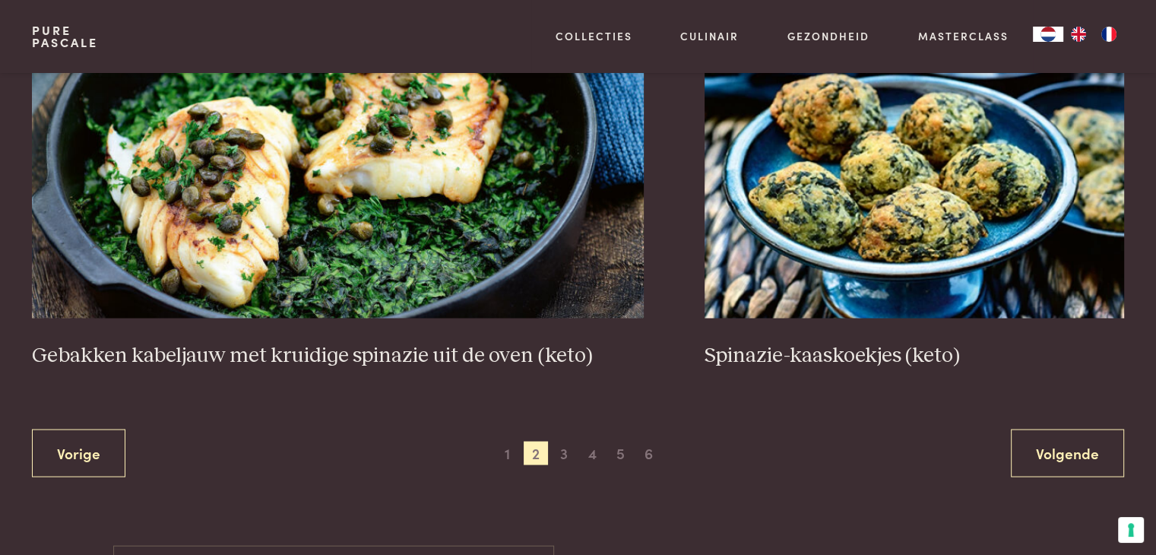 The width and height of the screenshot is (1156, 555). Describe the element at coordinates (592, 453) in the screenshot. I see `span: 4` at that location.